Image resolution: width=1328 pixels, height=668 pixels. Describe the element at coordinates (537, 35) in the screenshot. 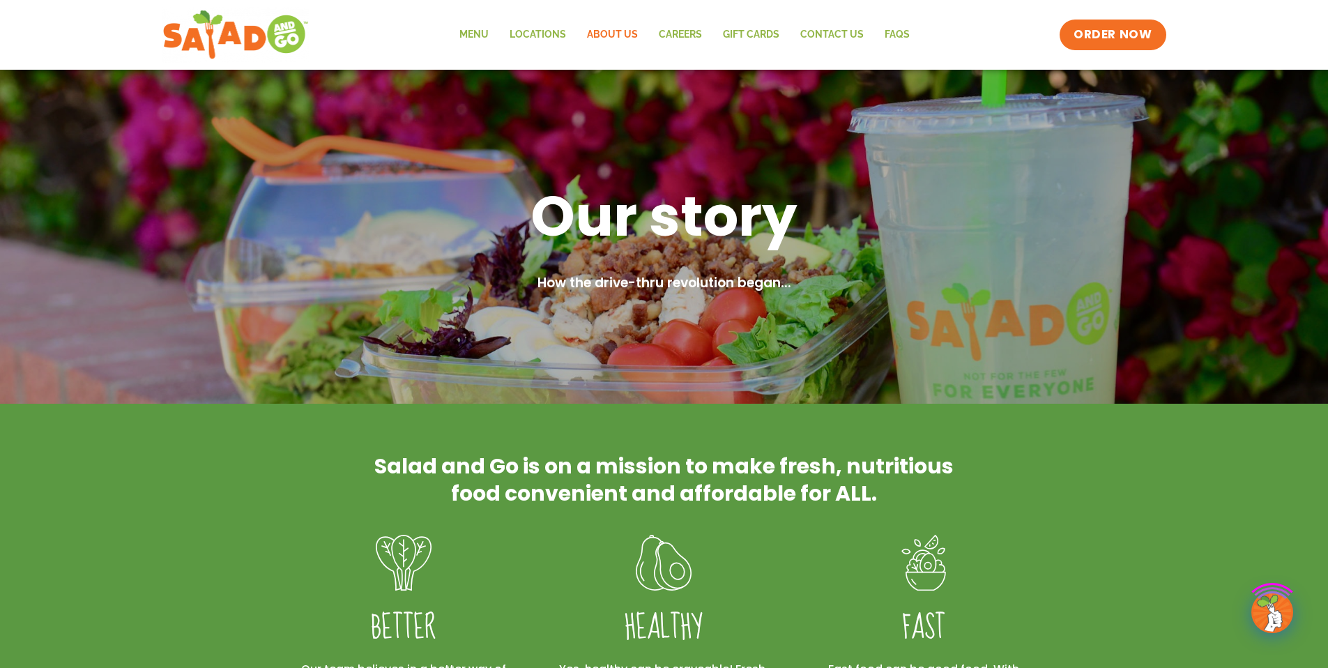

I see `a: Locations` at that location.